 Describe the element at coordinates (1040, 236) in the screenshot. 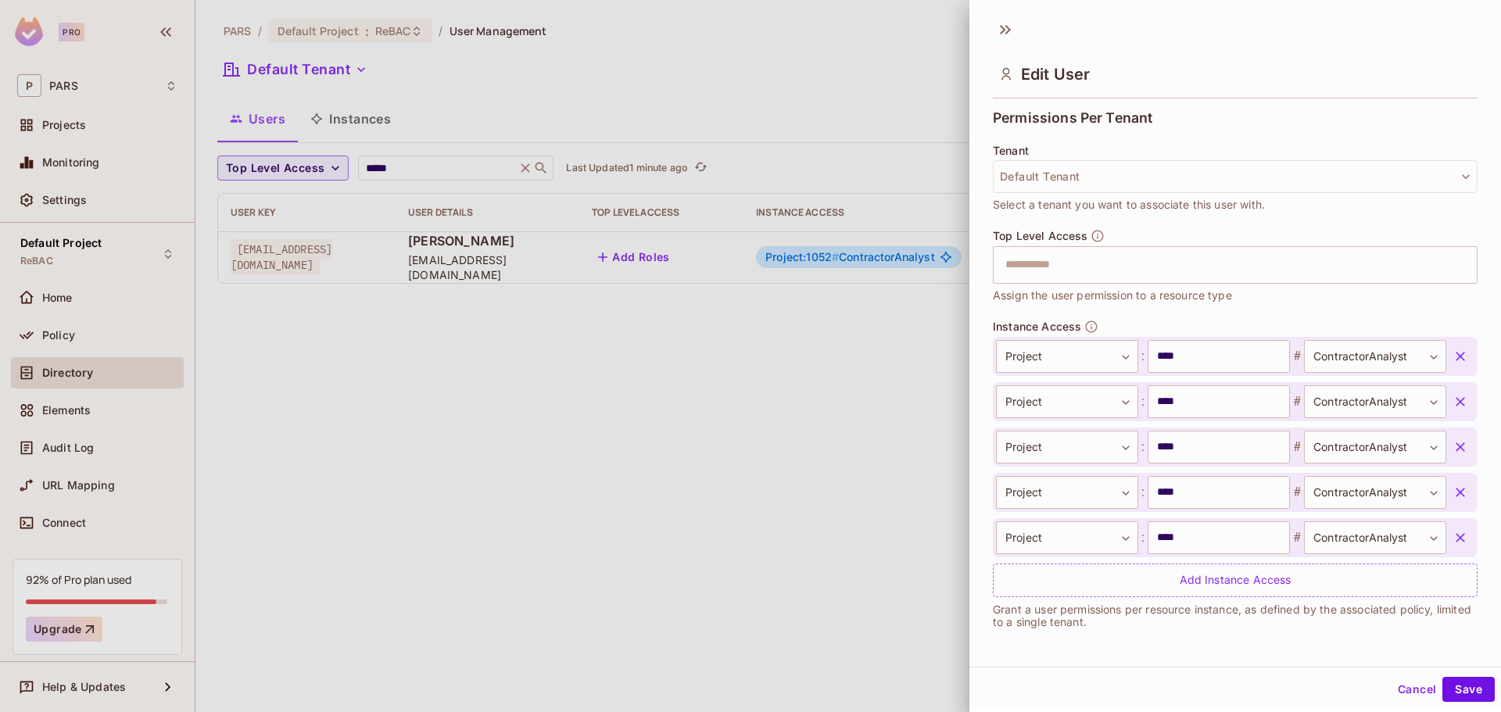

I see `span: Top Level Access` at that location.